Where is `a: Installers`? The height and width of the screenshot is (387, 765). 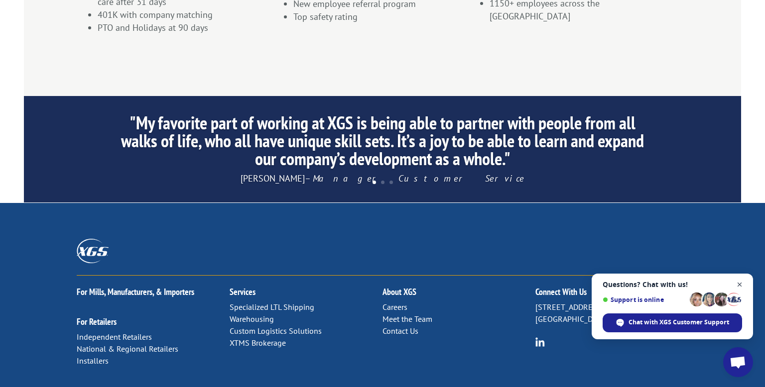
a: Installers is located at coordinates (93, 361).